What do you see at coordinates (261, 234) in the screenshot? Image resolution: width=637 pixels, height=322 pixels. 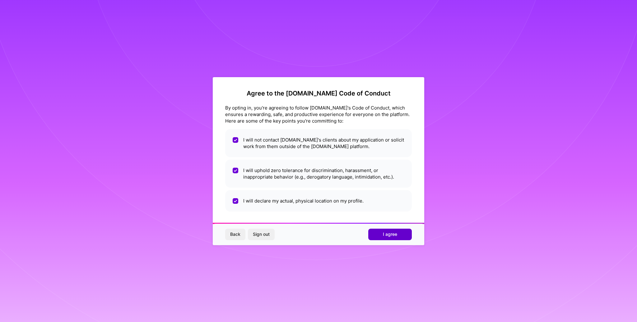 I see `button: Sign out` at bounding box center [261, 234].